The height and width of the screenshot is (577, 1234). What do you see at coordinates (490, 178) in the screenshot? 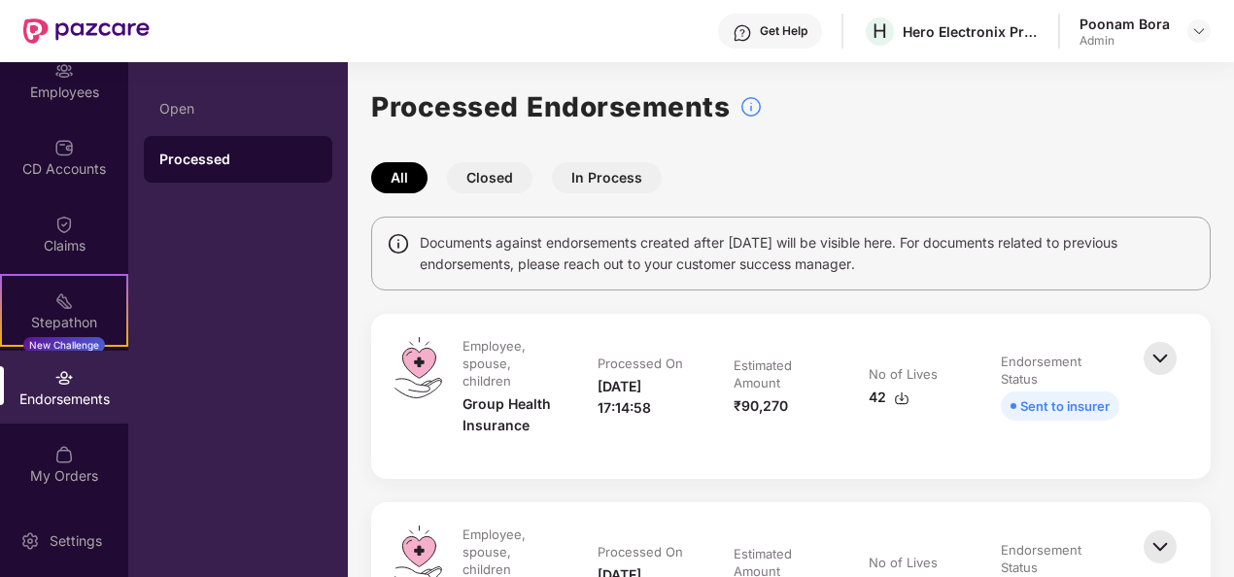
I see `button: Closed` at bounding box center [490, 178].